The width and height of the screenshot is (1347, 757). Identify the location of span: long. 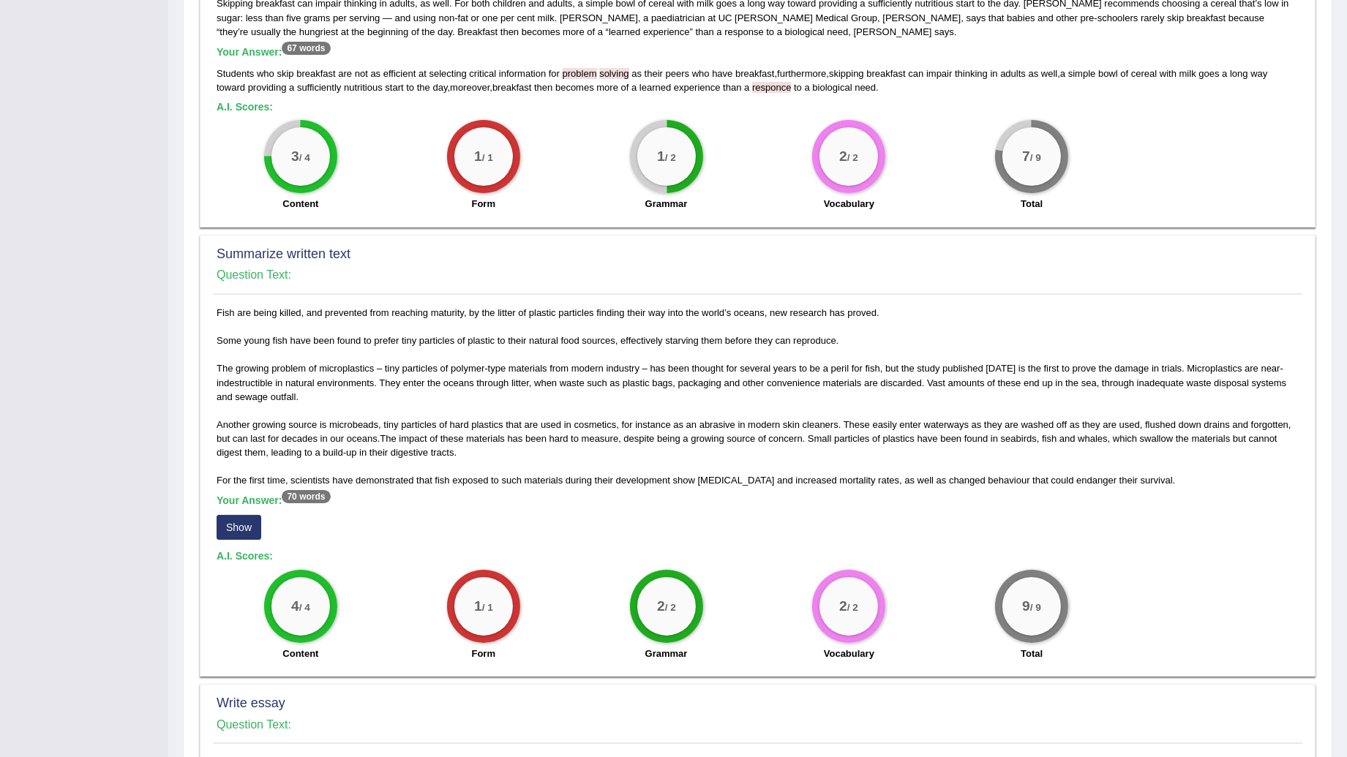
(1239, 73).